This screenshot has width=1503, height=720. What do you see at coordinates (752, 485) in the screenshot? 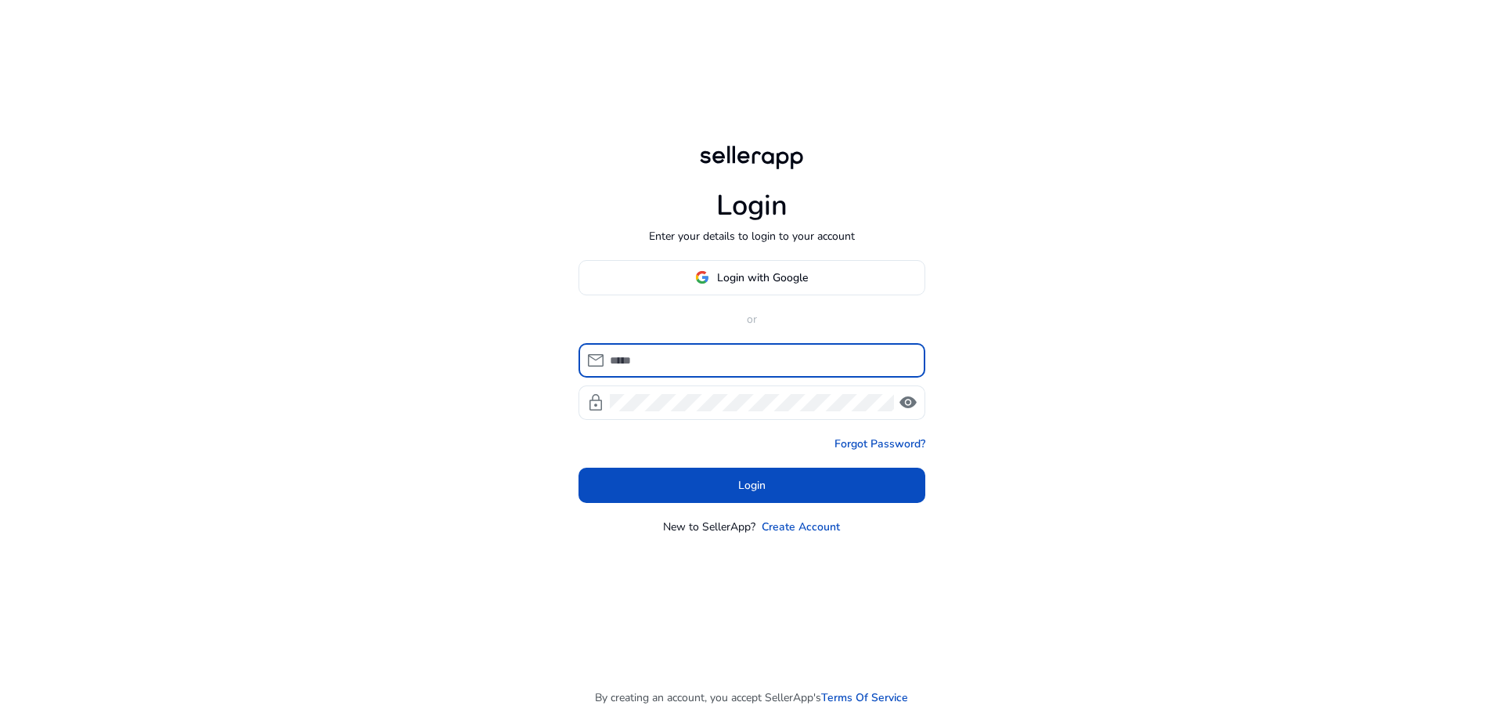
I see `button: Login` at bounding box center [752, 485].